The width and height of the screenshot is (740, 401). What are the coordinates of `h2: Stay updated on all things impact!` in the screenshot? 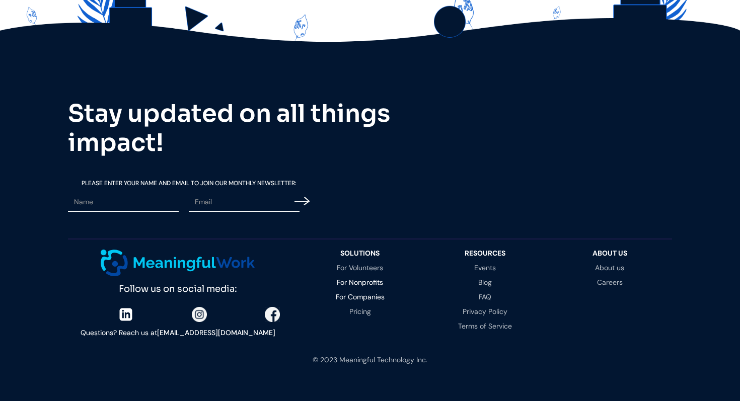 It's located at (244, 128).